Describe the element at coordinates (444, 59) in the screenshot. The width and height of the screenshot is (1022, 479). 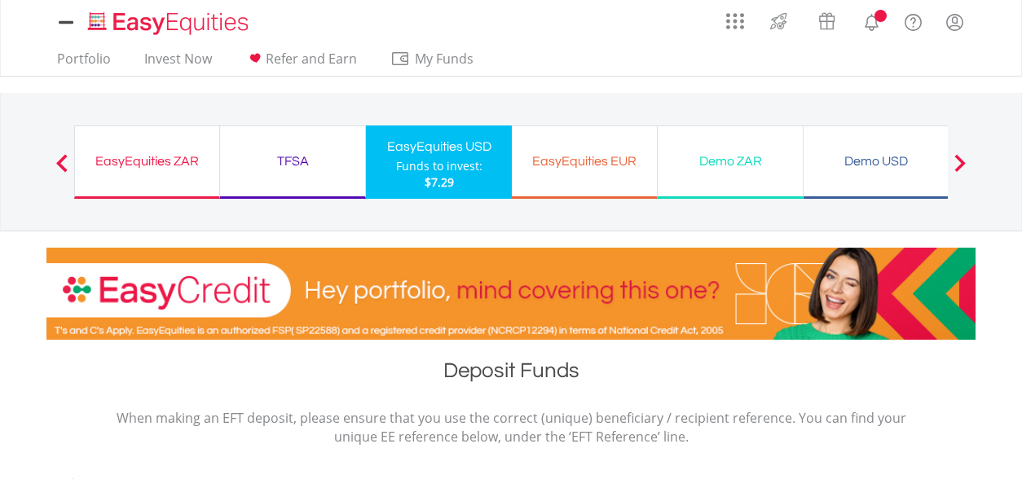
I see `span: My Funds` at that location.